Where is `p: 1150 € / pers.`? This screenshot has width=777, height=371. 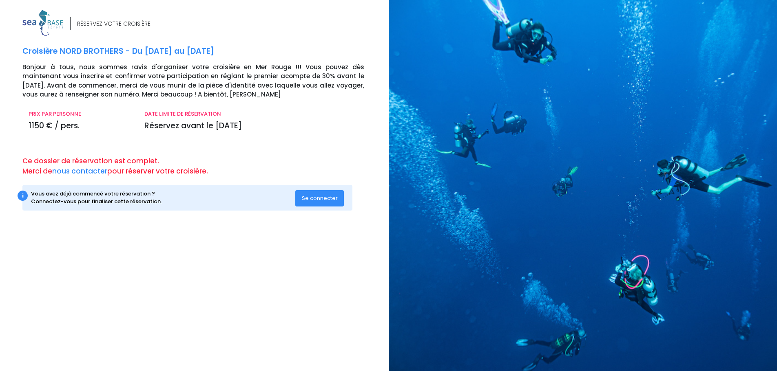
p: 1150 € / pers. is located at coordinates (80, 126).